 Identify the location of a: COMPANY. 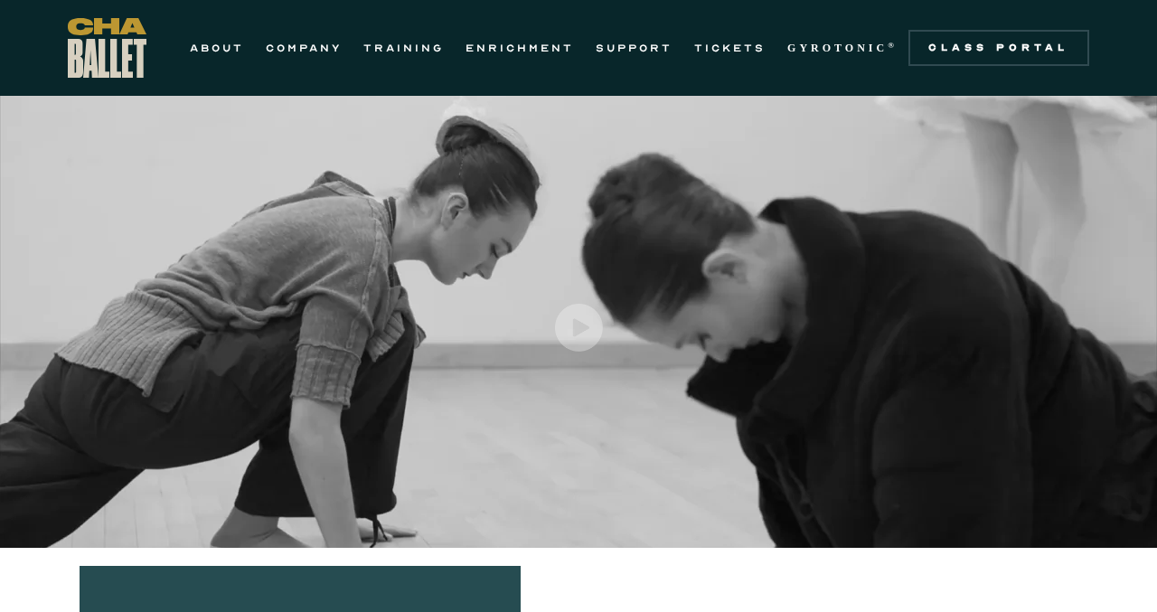
(304, 48).